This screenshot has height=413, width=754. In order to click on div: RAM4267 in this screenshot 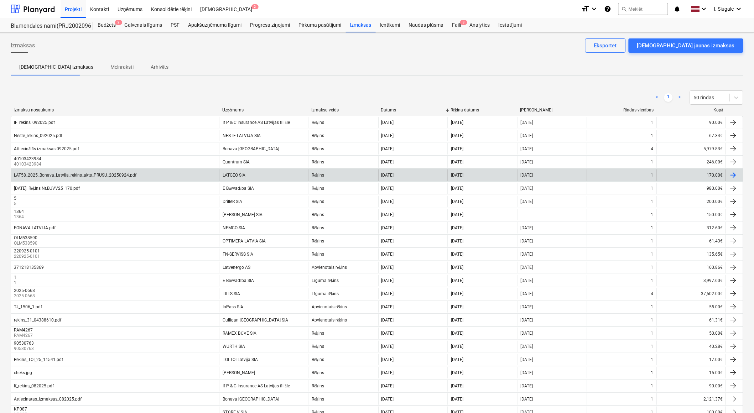, I will do `click(23, 330)`.